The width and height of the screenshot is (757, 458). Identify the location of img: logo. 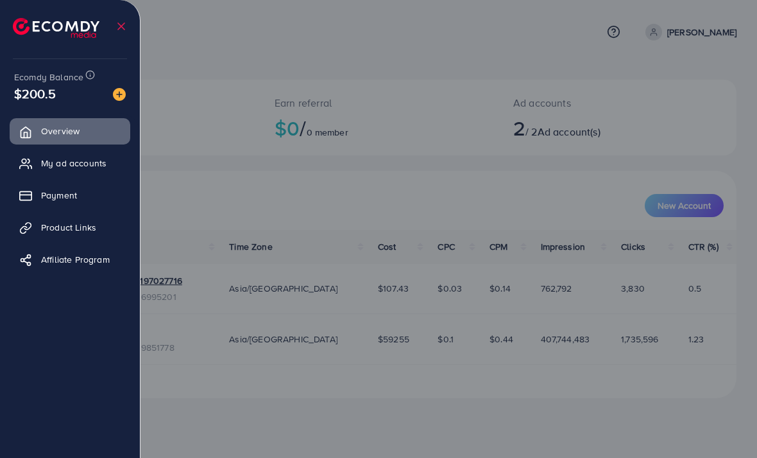
(56, 28).